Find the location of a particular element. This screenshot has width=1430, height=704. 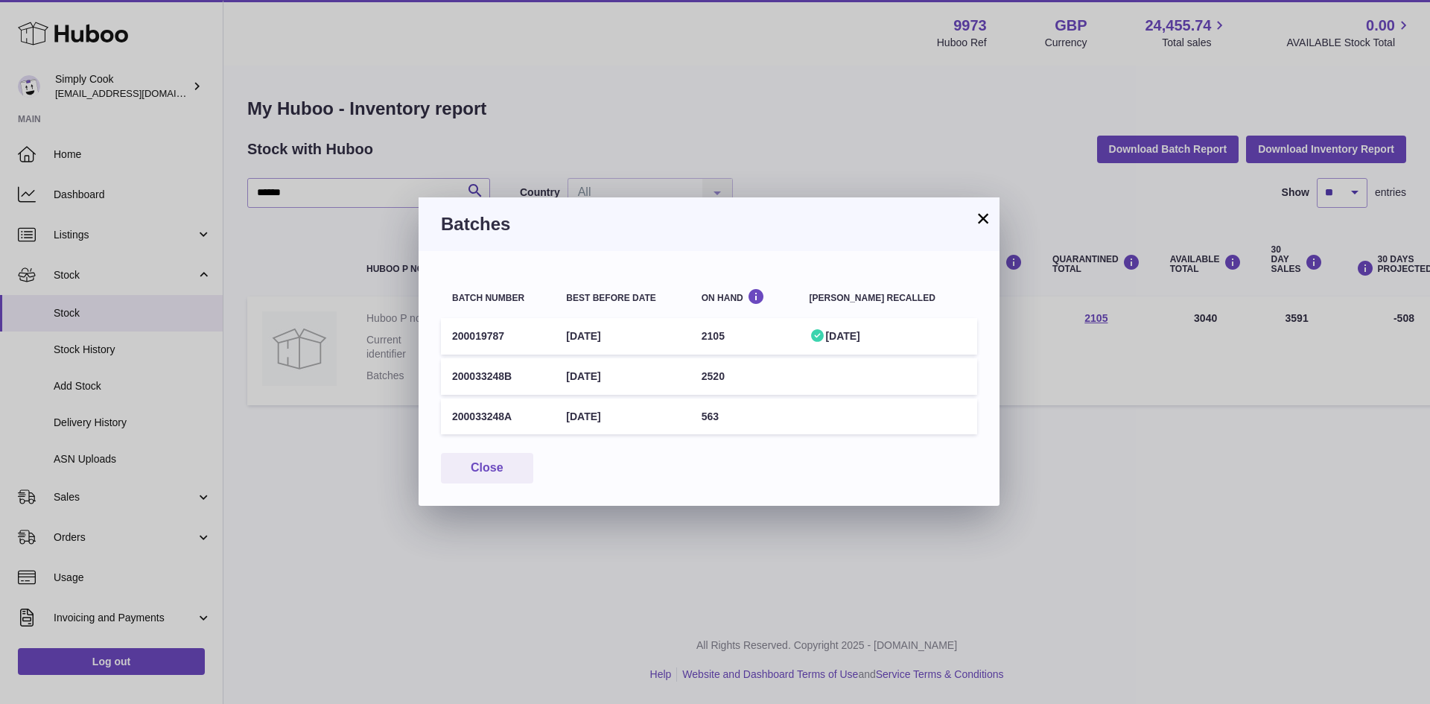

td: 2520 is located at coordinates (744, 376).